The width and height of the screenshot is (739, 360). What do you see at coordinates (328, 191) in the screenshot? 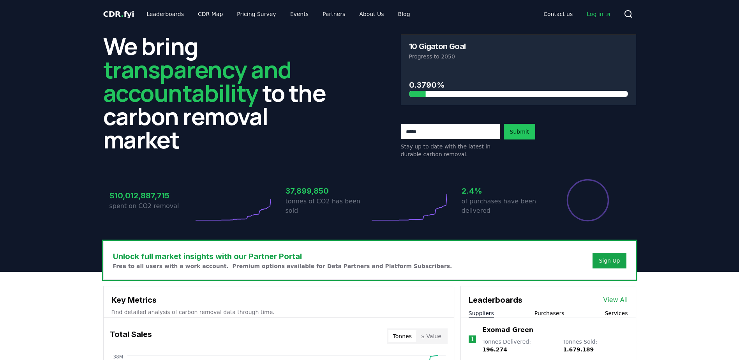
I see `h3: 37,899,850` at bounding box center [328, 191].